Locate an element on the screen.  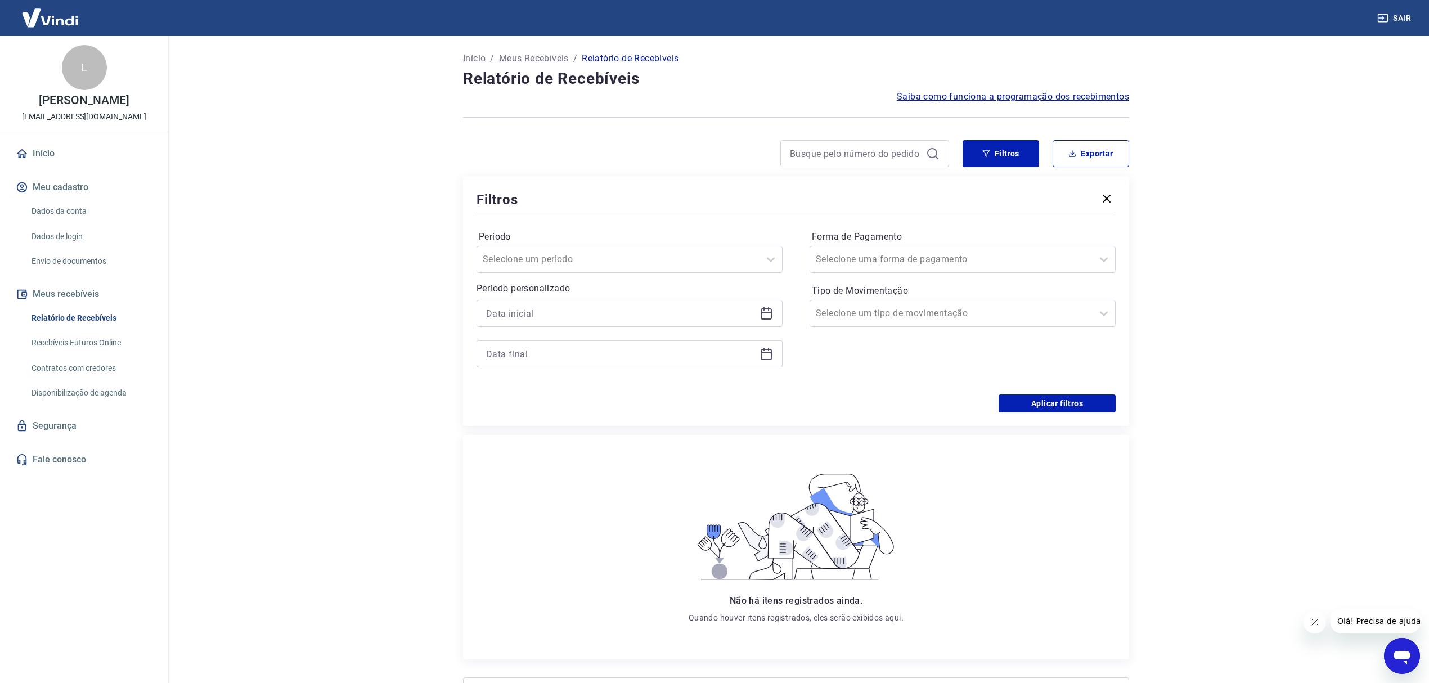
a: Fale conosco is located at coordinates (84, 460).